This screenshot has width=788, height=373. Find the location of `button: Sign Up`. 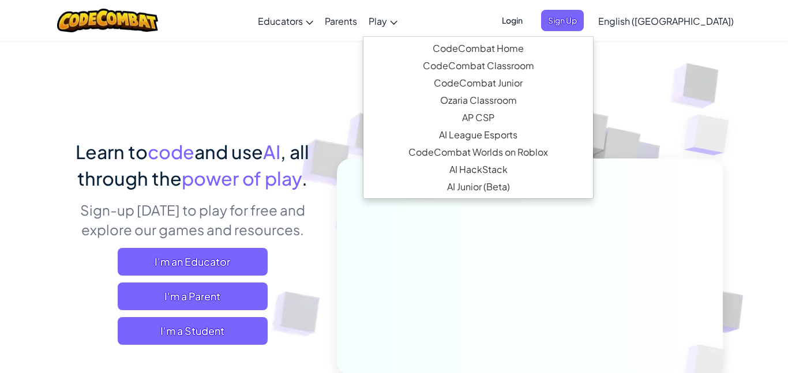

button: Sign Up is located at coordinates (562, 20).